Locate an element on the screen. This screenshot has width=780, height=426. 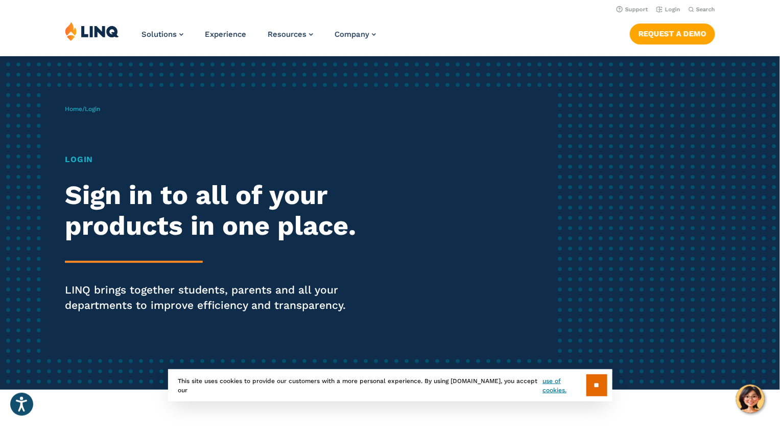
nav: Button Navigation is located at coordinates (672, 33).